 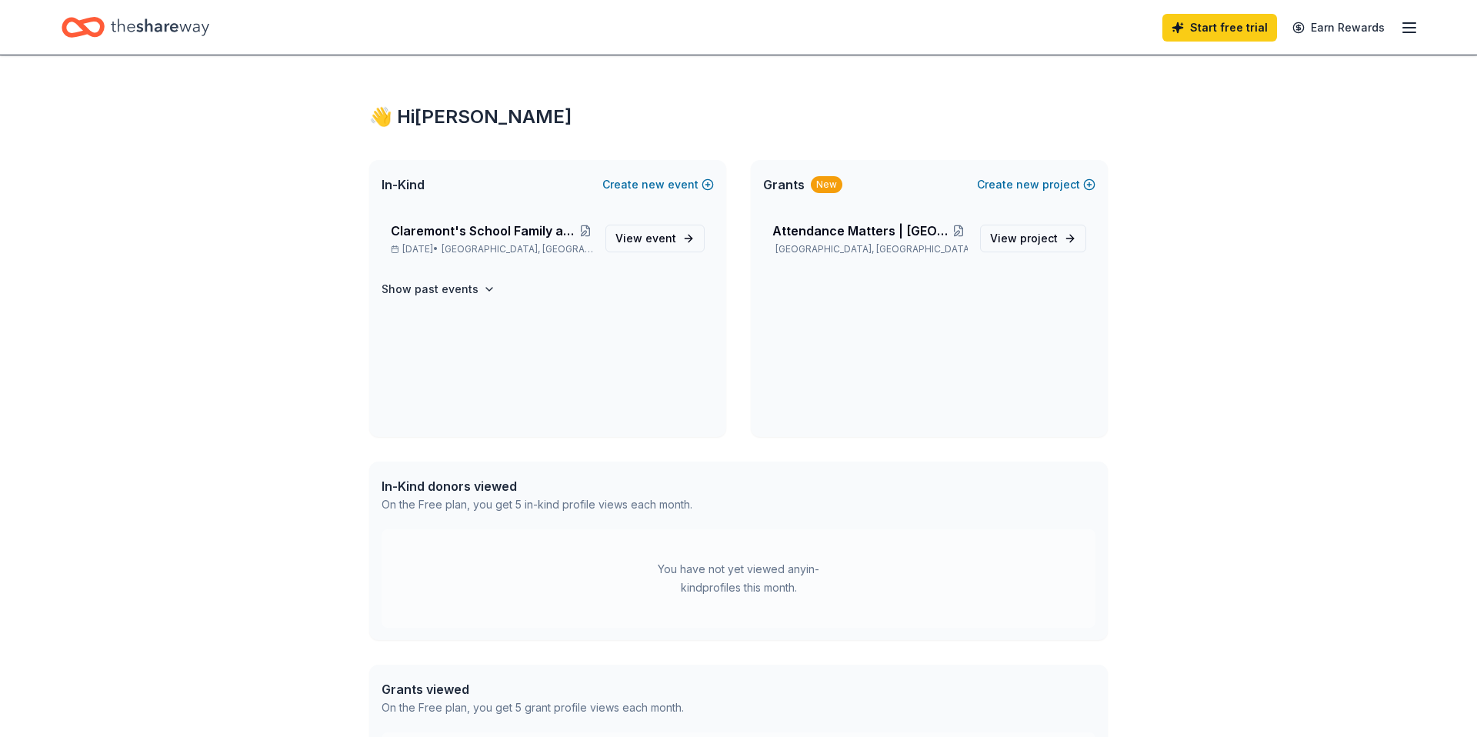 What do you see at coordinates (738, 578) in the screenshot?
I see `div: You have not yet viewed any in-kind profiles this month.` at bounding box center [738, 578].